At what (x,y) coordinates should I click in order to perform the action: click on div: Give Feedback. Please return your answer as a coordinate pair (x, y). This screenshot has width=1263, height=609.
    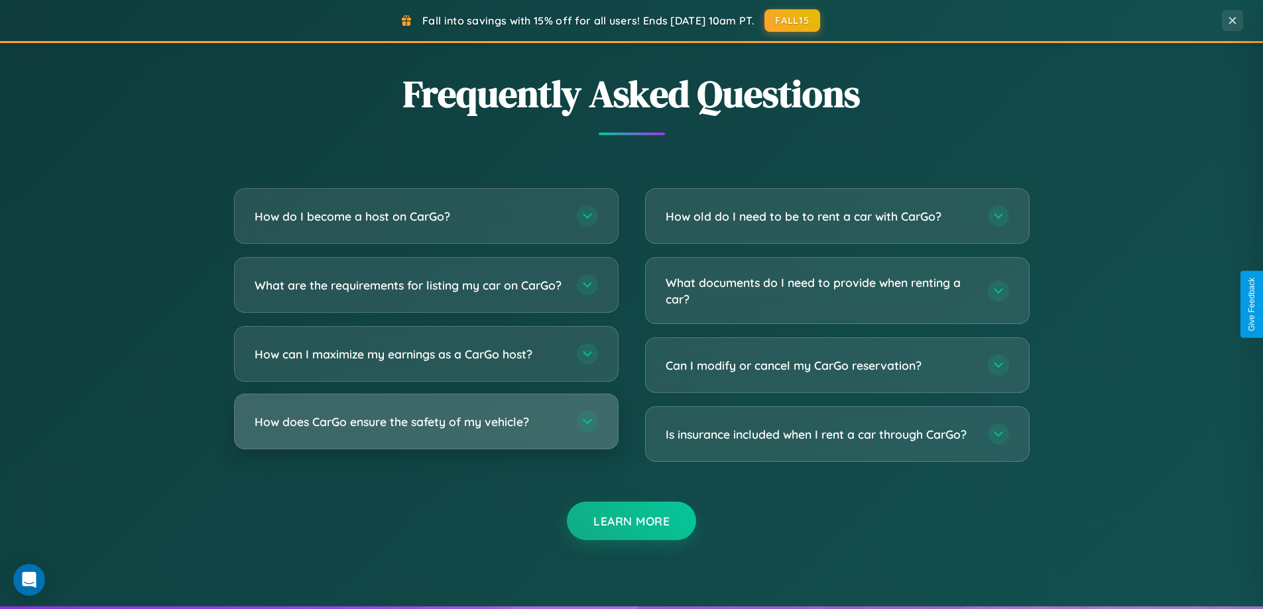
    Looking at the image, I should click on (1251, 304).